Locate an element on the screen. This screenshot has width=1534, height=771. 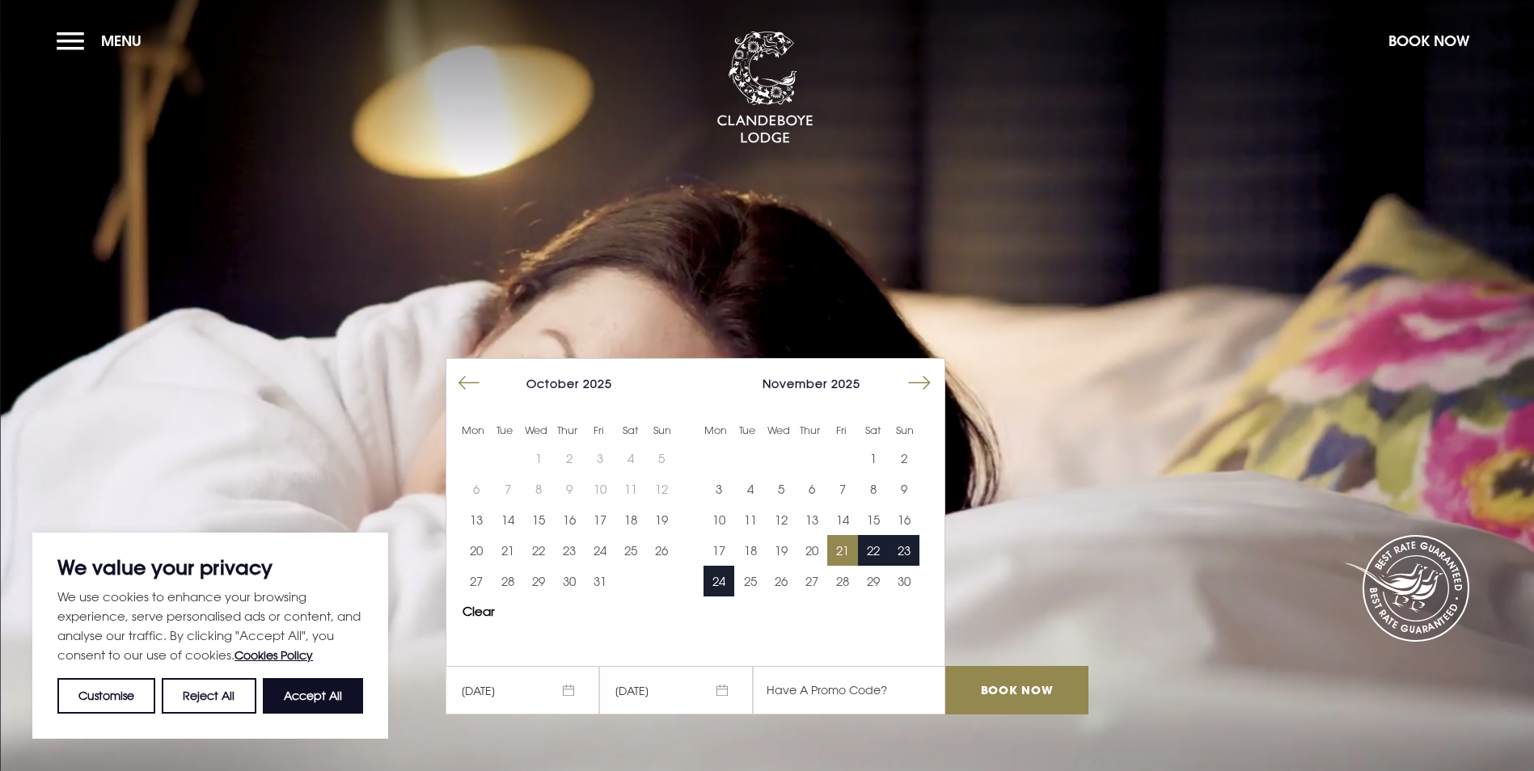
td: Choose Thursday, October 23, 2025 as your end date. is located at coordinates (569, 551).